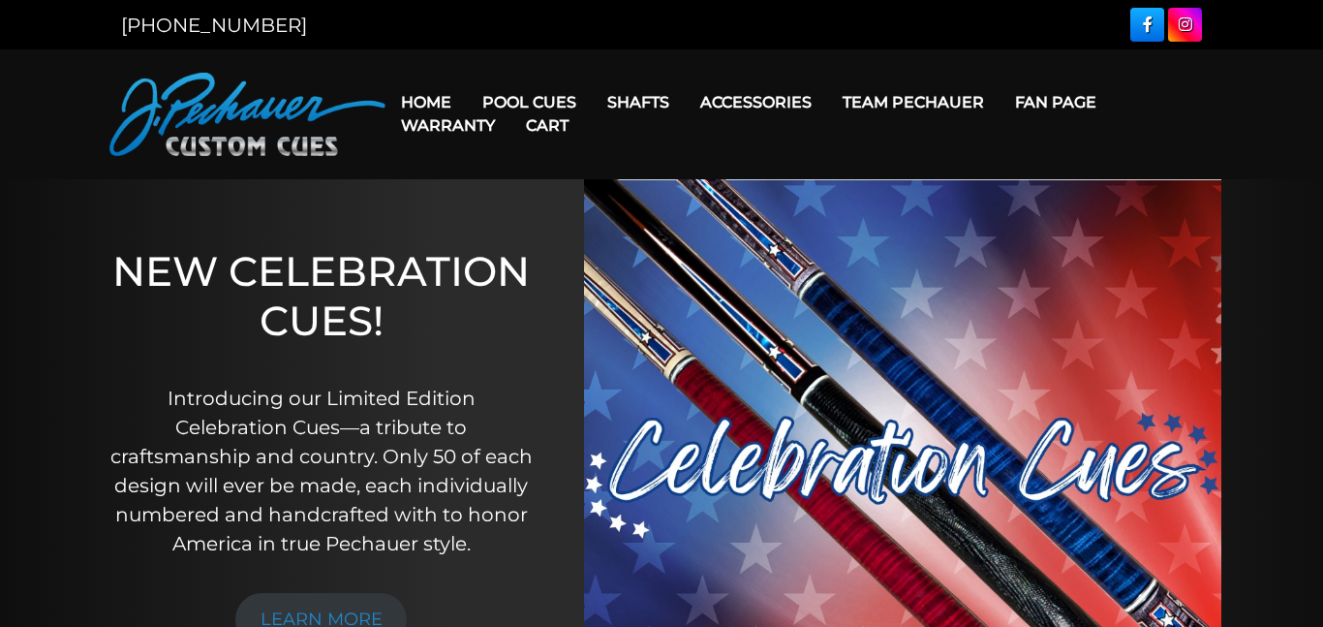 The image size is (1323, 627). I want to click on a: Pool Cues, so click(529, 102).